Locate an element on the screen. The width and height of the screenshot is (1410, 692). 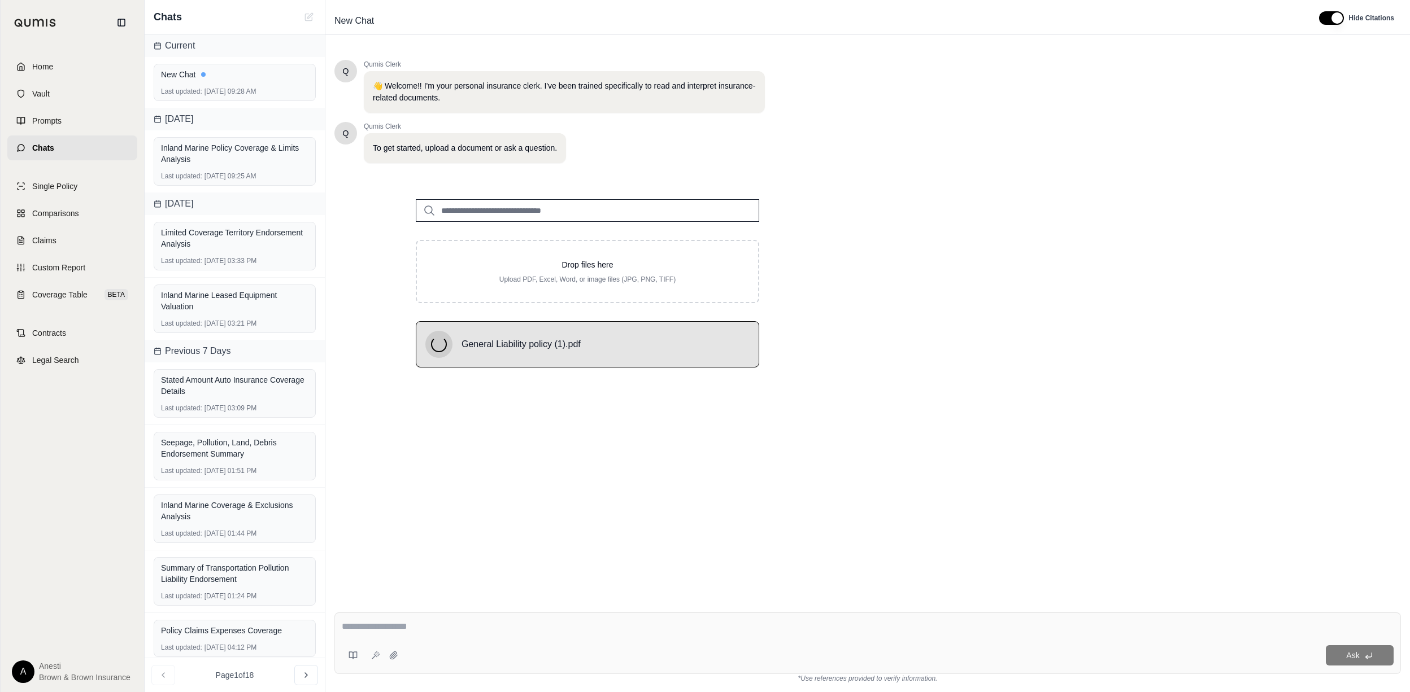
span: Prompts is located at coordinates (47, 121).